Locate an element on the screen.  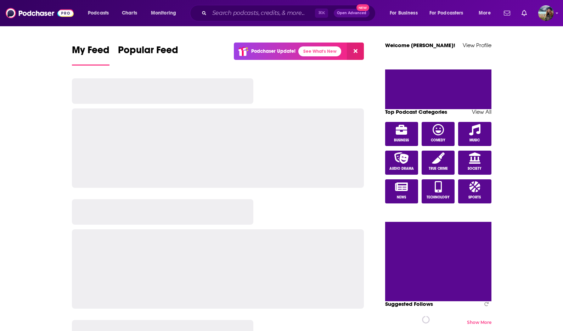
span: For Business is located at coordinates (403, 13).